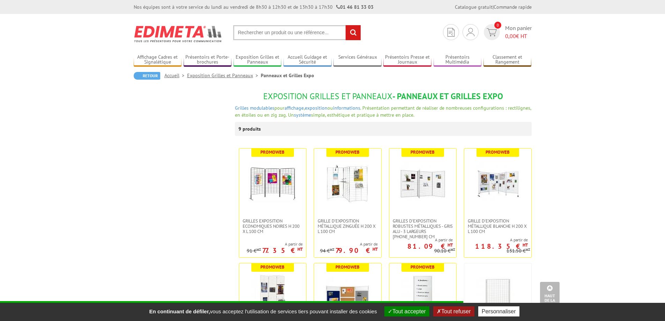 This screenshot has width=665, height=321. I want to click on img: Edimeta, so click(178, 34).